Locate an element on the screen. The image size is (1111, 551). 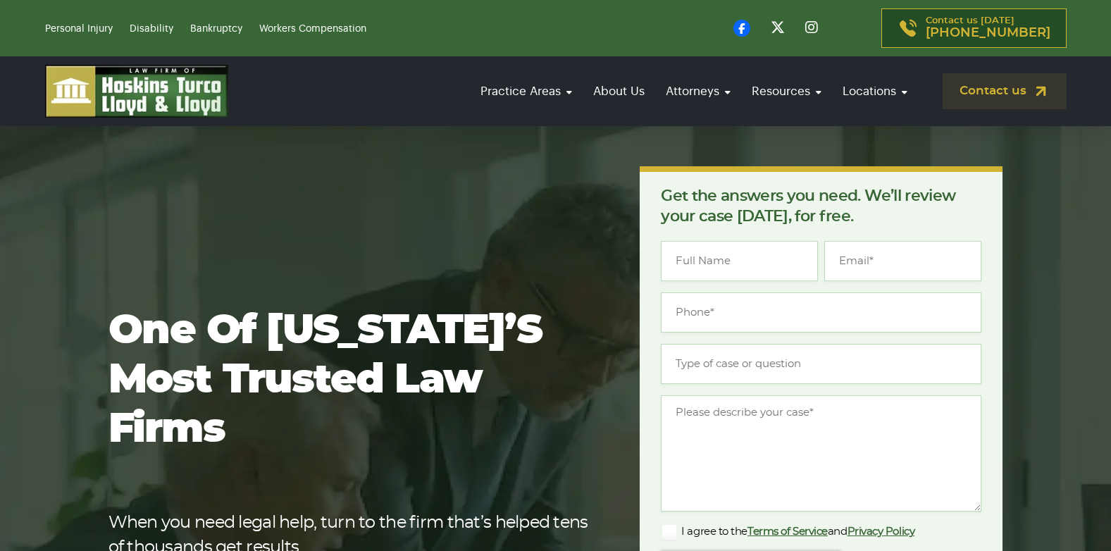
a: Terms of Service is located at coordinates (788, 531).